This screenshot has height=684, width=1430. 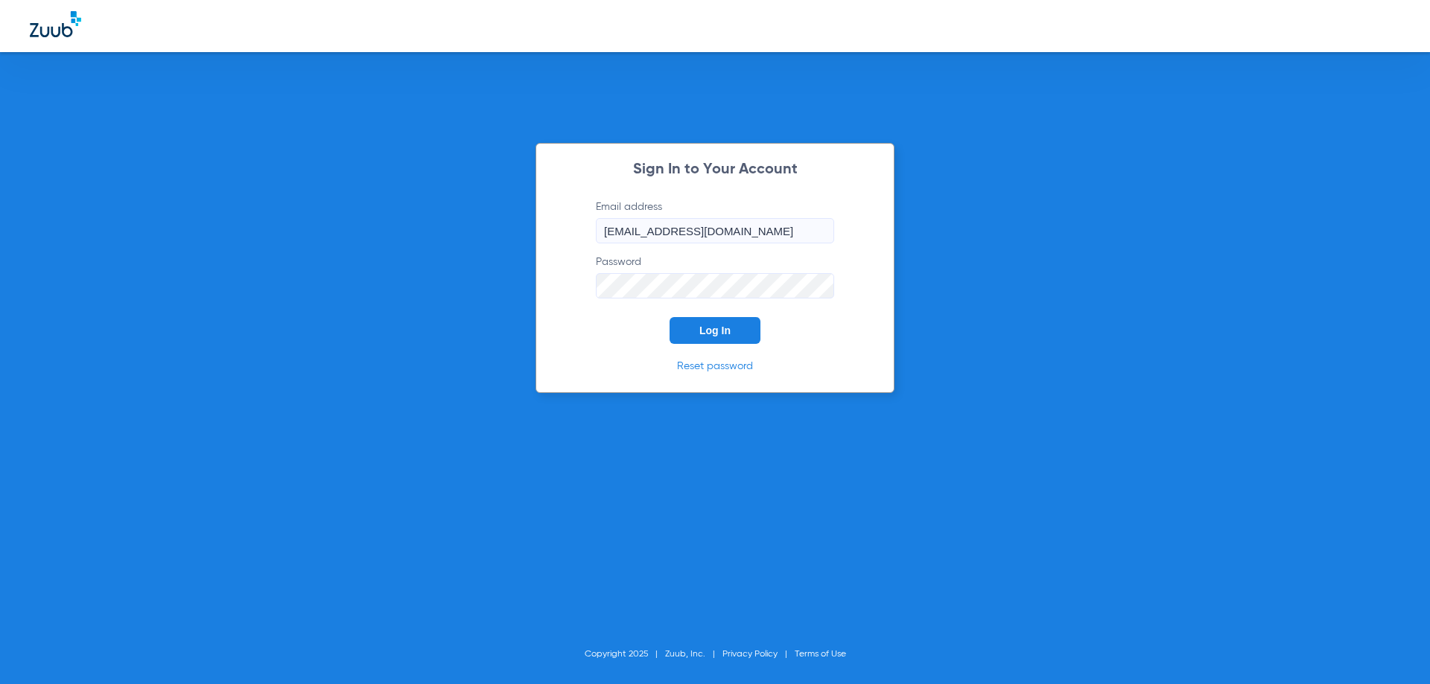 What do you see at coordinates (55, 24) in the screenshot?
I see `img: Zuub Logo` at bounding box center [55, 24].